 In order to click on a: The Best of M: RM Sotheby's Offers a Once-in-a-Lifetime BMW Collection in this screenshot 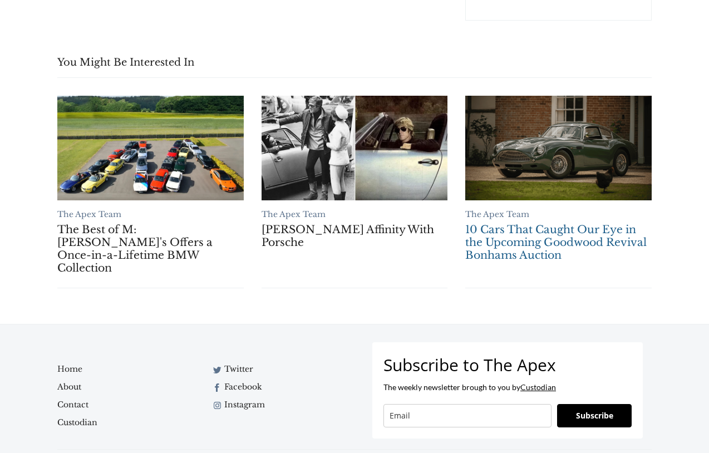, I will do `click(150, 148)`.